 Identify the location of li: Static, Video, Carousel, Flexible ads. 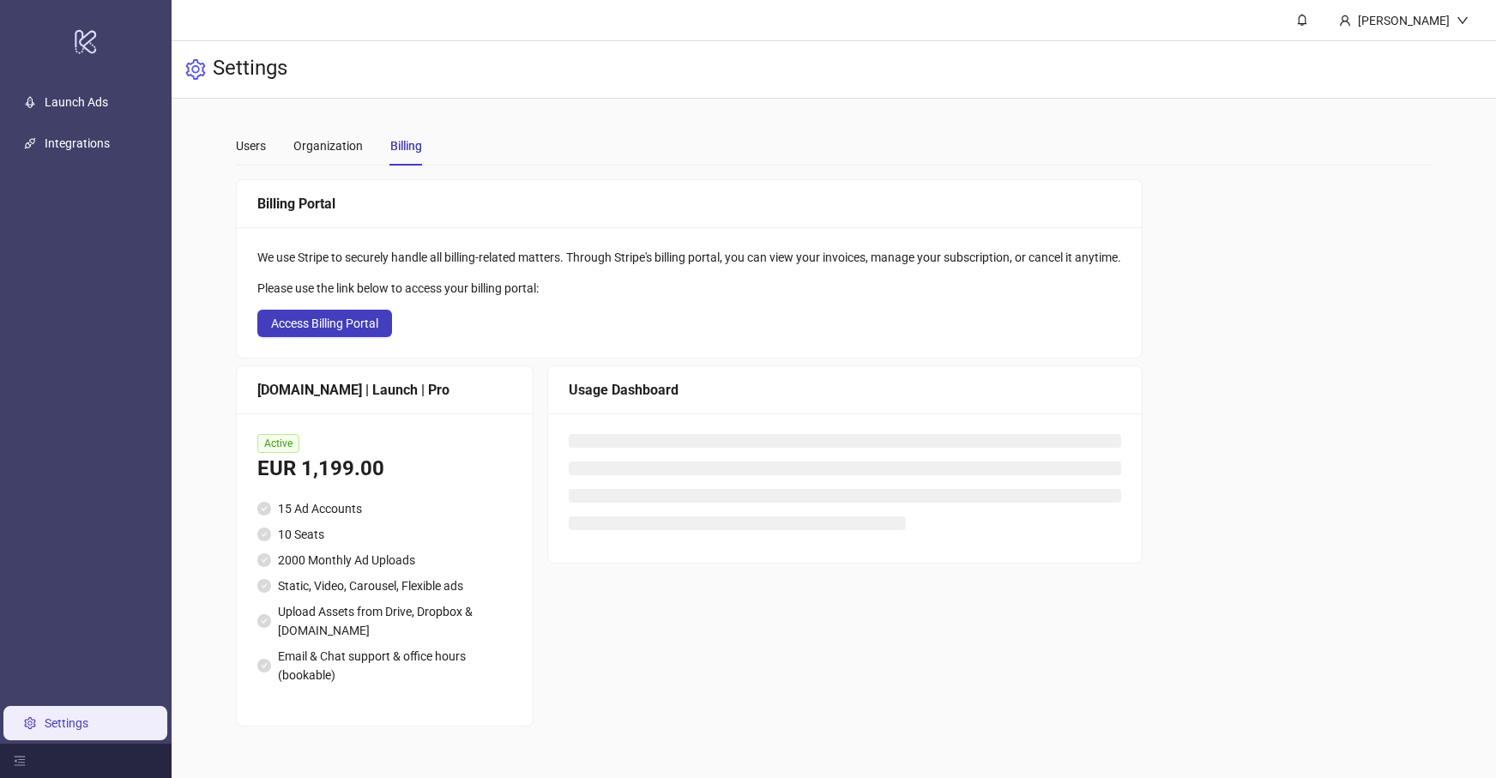
(384, 586).